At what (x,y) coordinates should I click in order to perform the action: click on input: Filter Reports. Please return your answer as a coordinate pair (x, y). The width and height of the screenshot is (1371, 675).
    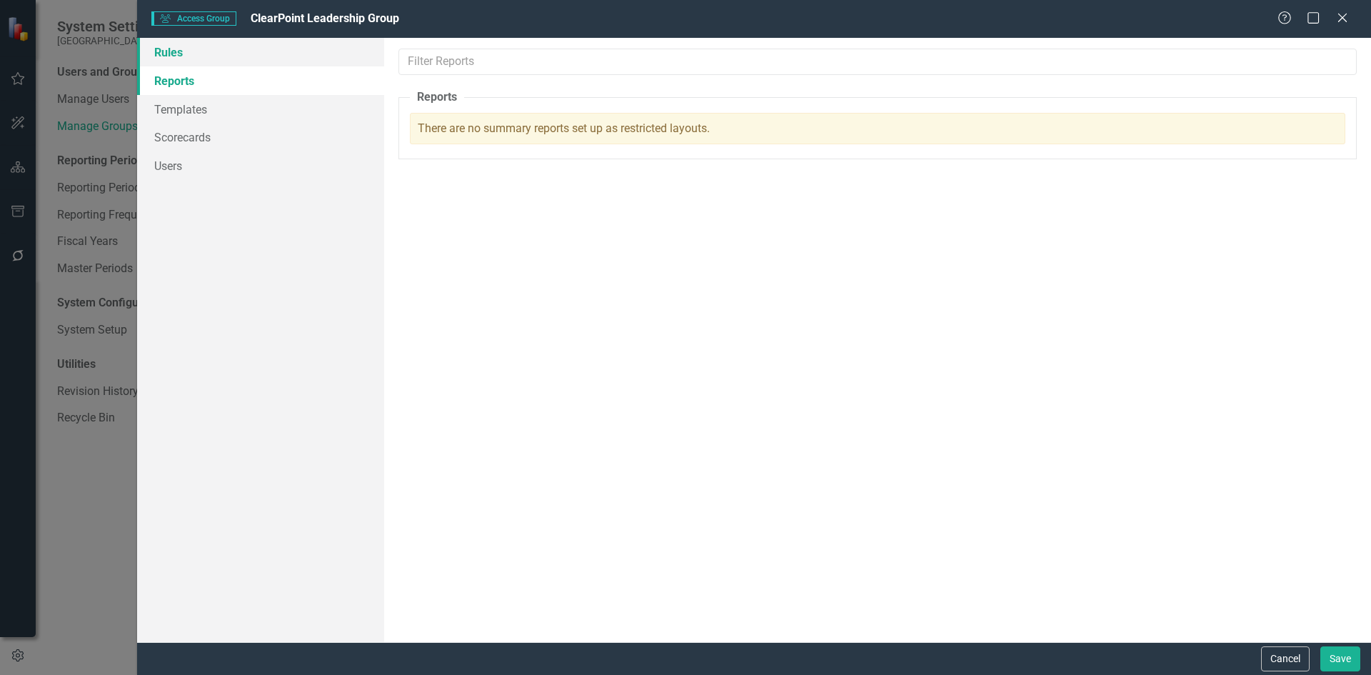
    Looking at the image, I should click on (877, 61).